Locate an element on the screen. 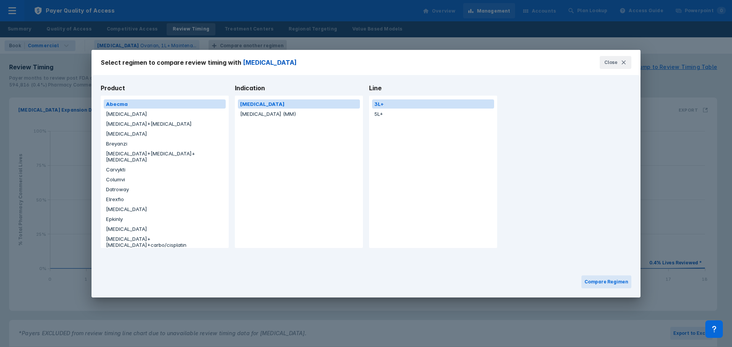  button: Close is located at coordinates (615, 62).